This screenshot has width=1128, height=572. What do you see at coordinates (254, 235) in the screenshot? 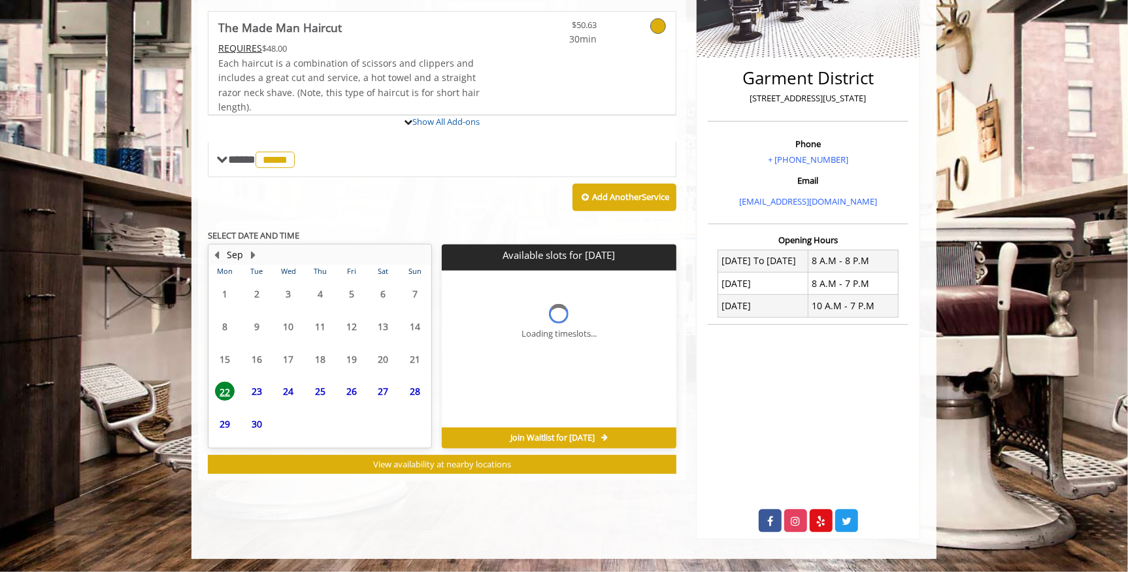
I see `b: SELECT DATE AND TIME` at bounding box center [254, 235].